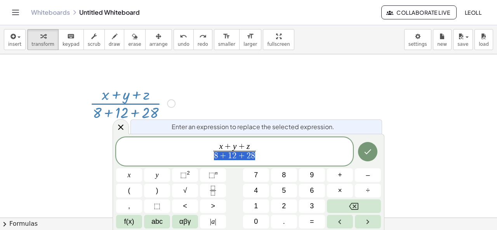 The height and width of the screenshot is (230, 497). I want to click on button: 5, so click(284, 191).